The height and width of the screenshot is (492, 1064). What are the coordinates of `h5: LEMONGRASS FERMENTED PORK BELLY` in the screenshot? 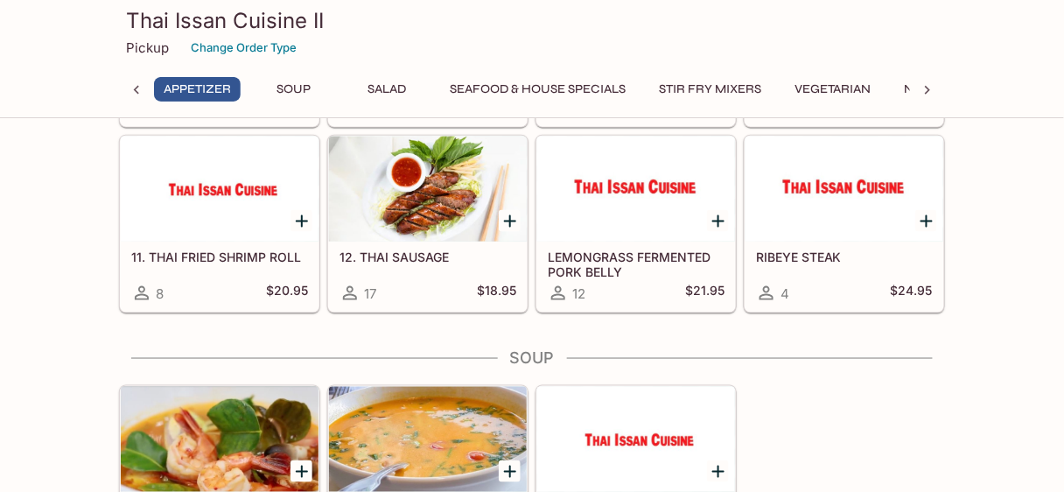 It's located at (636, 263).